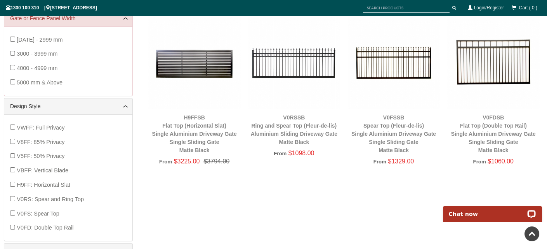 This screenshot has height=249, width=547. I want to click on span: 4000 - 4999 mm, so click(37, 68).